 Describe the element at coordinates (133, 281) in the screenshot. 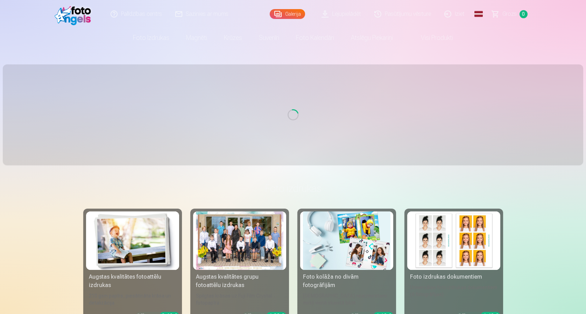

I see `div: Augstas kvalitātes fotoattēlu izdrukas` at that location.